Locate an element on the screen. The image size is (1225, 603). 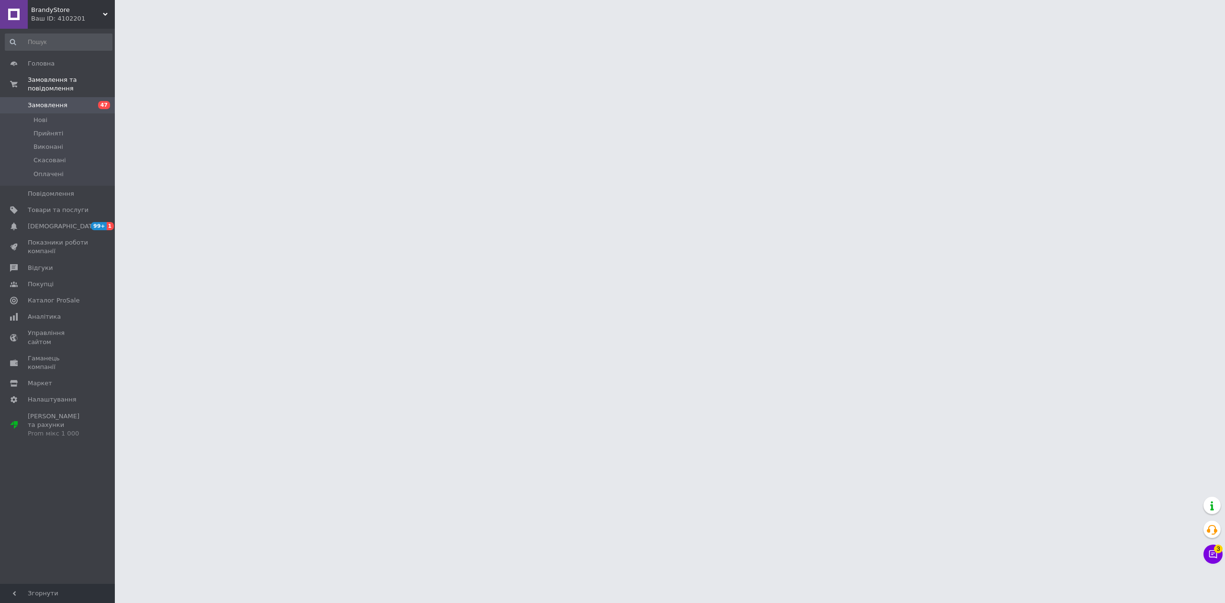
div: Ваш ID: 4102201 is located at coordinates (73, 19).